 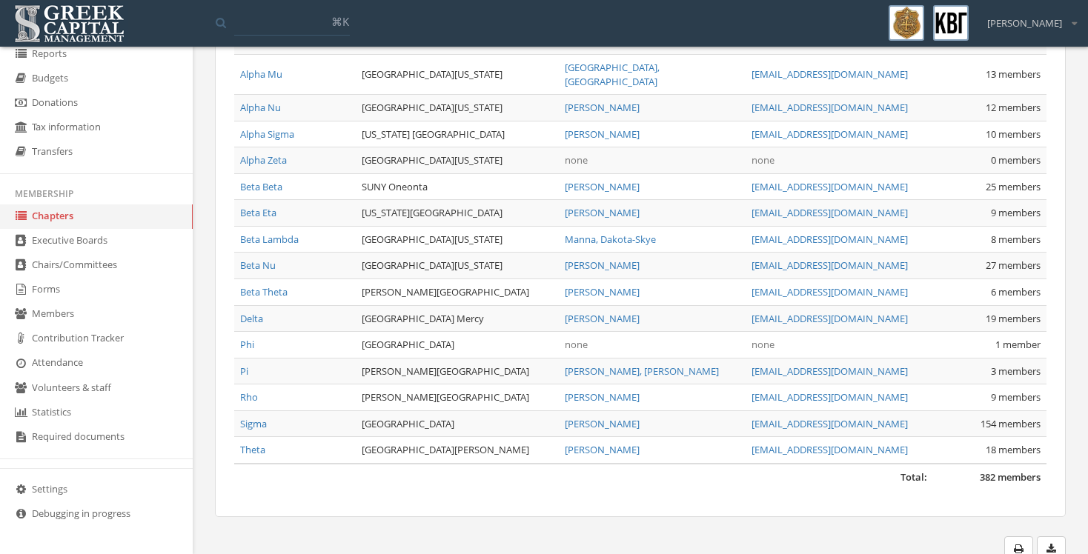 What do you see at coordinates (253, 424) in the screenshot?
I see `a: Sigma` at bounding box center [253, 424].